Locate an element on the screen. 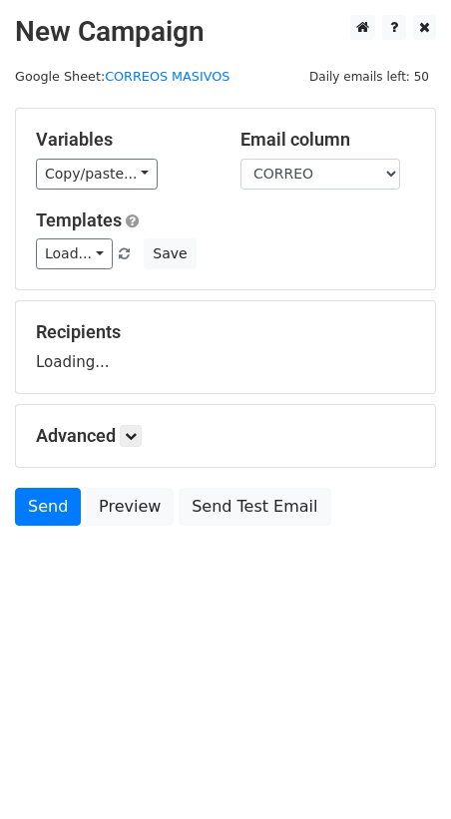 The width and height of the screenshot is (451, 819). small: Google Sheet: is located at coordinates (122, 76).